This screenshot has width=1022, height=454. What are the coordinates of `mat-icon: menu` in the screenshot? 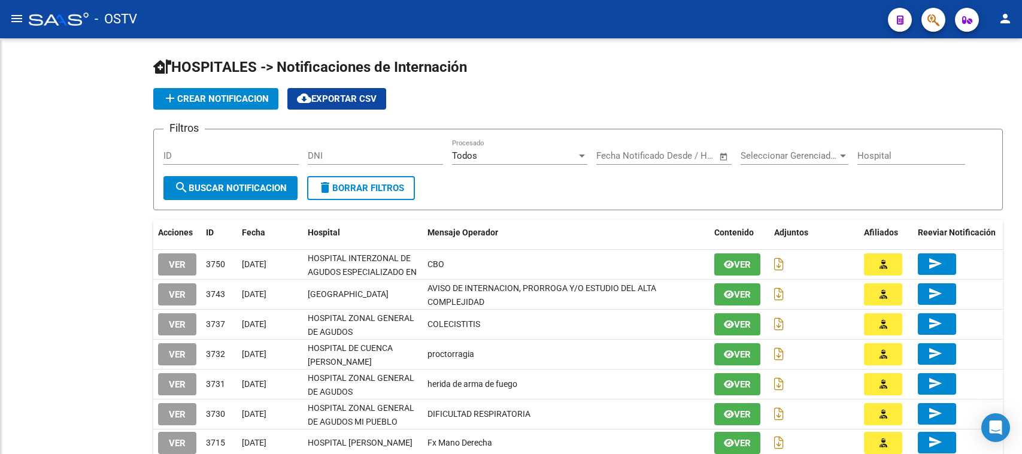 It's located at (17, 19).